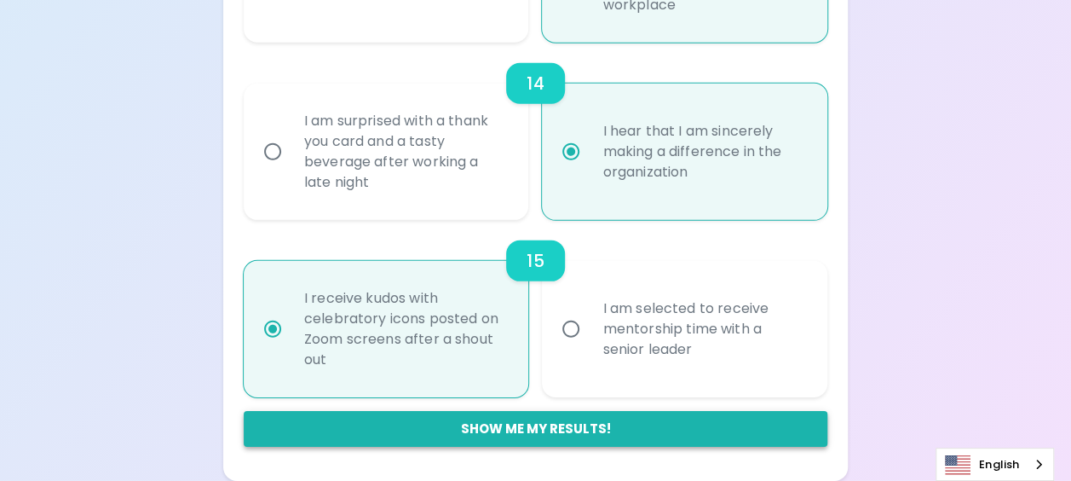 The image size is (1071, 481). Describe the element at coordinates (535, 429) in the screenshot. I see `button: Show me my results!` at that location.